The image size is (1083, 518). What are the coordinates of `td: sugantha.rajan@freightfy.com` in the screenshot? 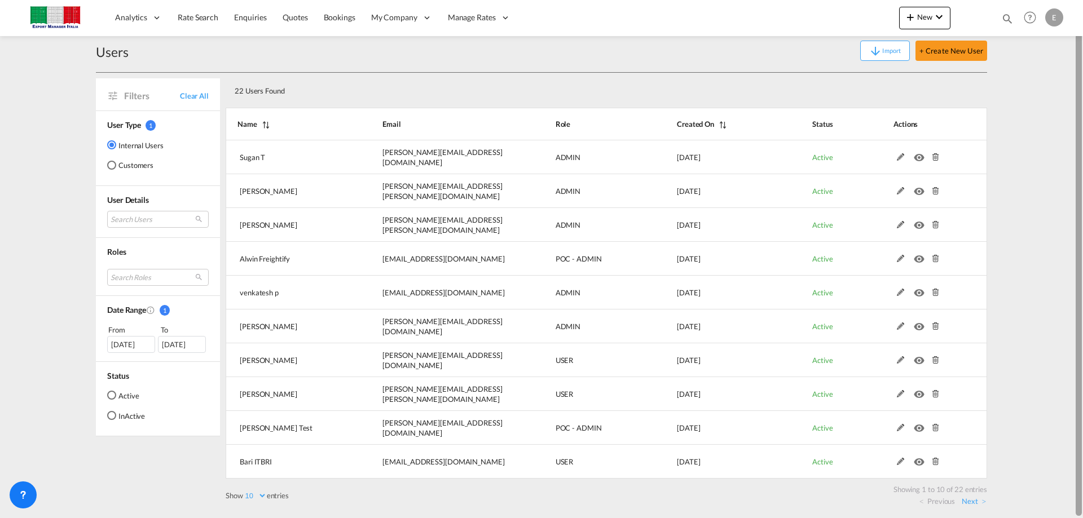 It's located at (441, 157).